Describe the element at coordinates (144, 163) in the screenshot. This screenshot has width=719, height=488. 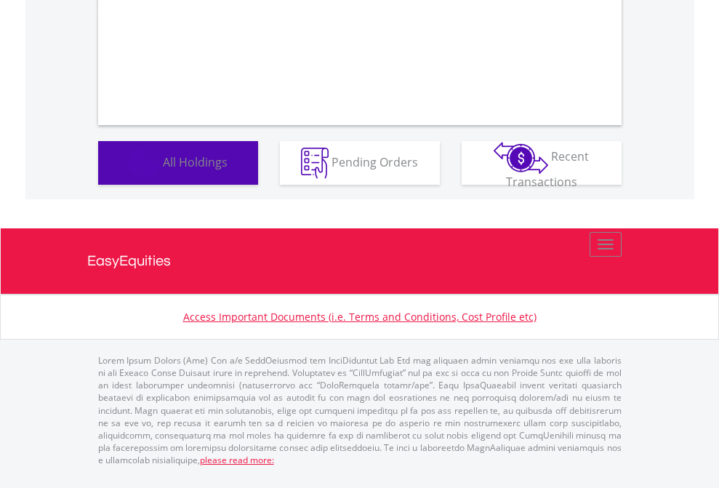
I see `img: holdings-wht.png` at that location.